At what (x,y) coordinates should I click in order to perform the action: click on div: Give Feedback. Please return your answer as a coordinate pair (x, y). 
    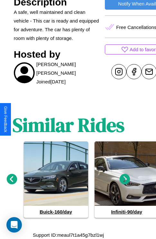
    Looking at the image, I should click on (5, 119).